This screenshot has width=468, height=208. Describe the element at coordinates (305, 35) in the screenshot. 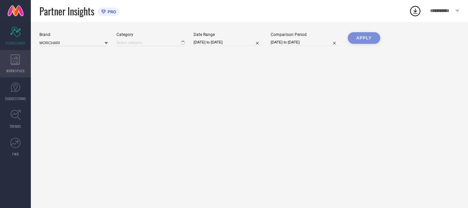

I see `div: Comparison Period` at that location.